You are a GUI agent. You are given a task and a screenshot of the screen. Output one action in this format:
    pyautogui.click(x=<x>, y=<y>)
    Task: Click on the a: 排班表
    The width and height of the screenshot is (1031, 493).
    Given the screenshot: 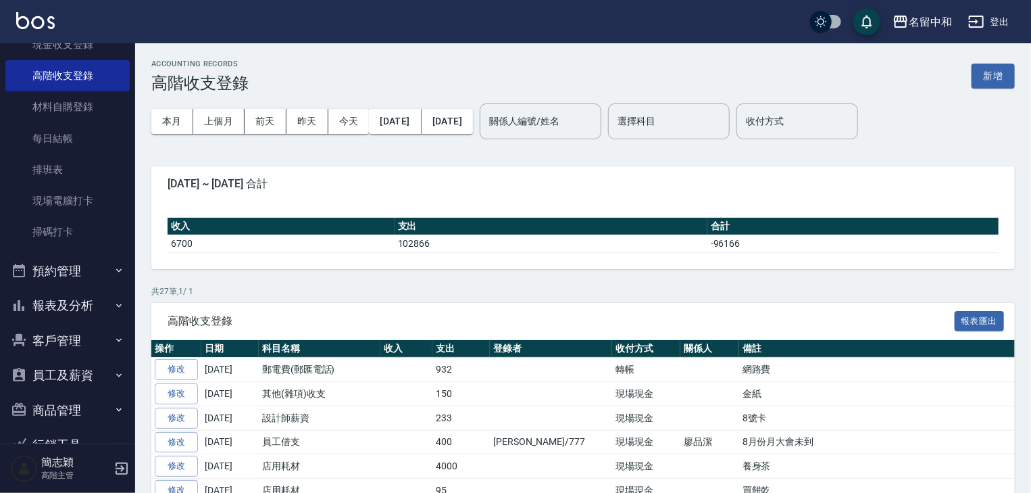 What is the action you would take?
    pyautogui.click(x=68, y=170)
    